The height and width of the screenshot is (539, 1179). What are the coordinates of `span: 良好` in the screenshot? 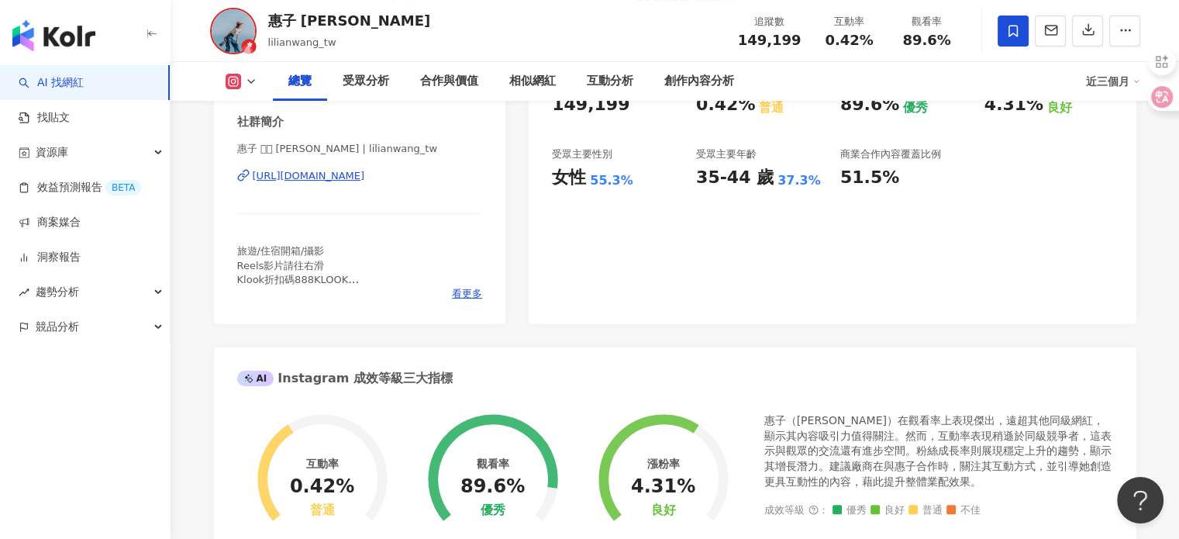 It's located at (887, 510).